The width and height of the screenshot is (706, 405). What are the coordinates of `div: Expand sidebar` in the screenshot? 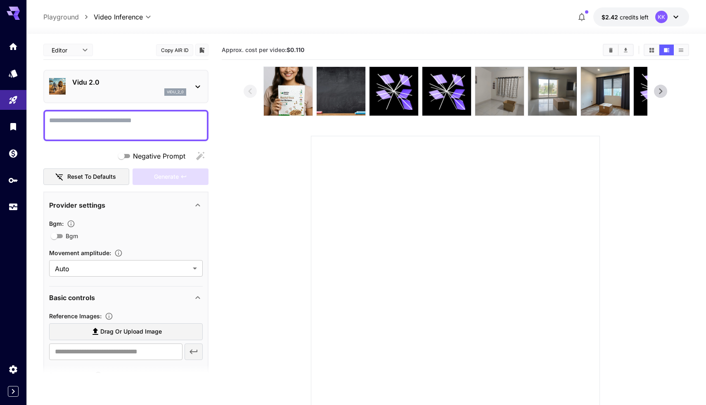 It's located at (13, 391).